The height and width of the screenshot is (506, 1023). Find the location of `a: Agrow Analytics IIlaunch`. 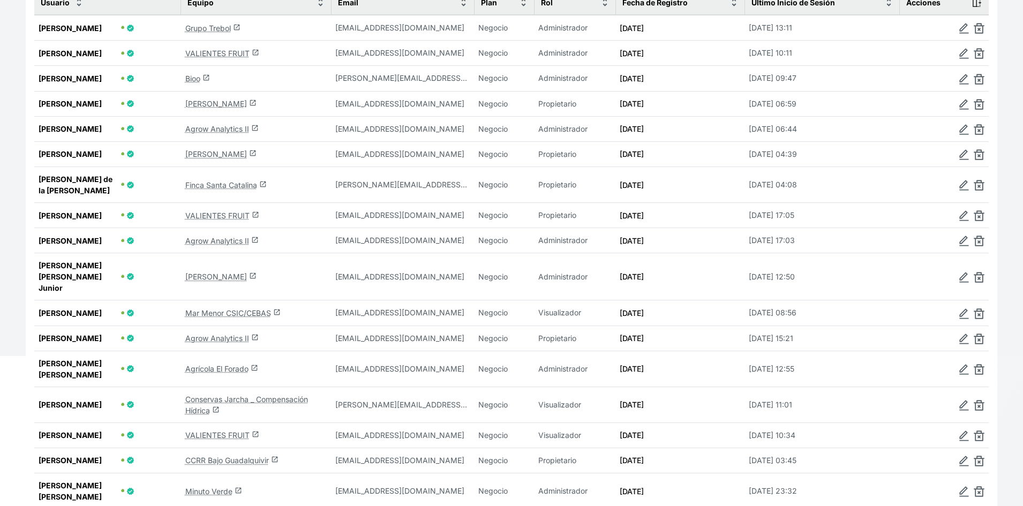

a: Agrow Analytics IIlaunch is located at coordinates (222, 129).